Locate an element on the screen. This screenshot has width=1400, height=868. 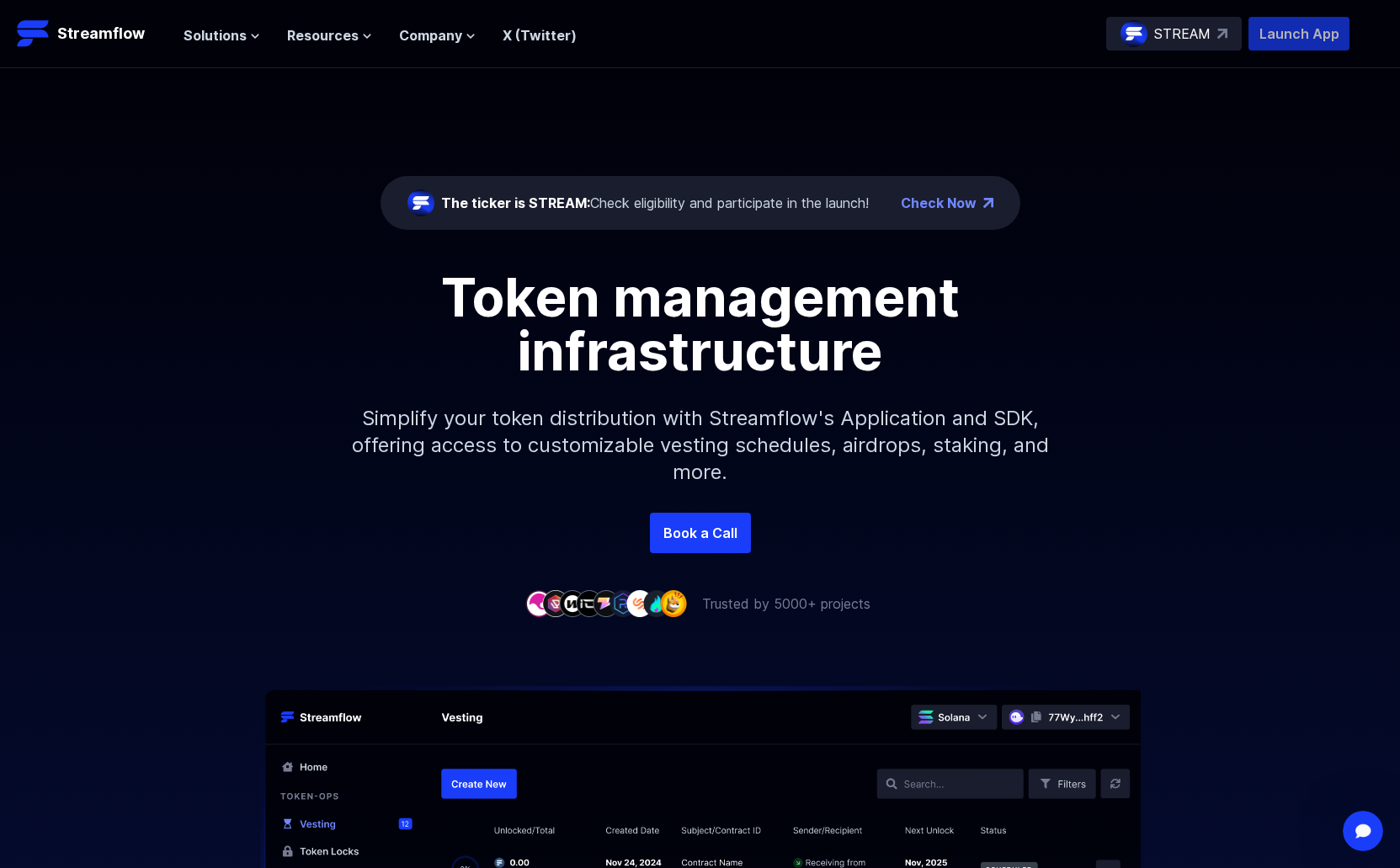
a: Book a Call is located at coordinates (700, 533).